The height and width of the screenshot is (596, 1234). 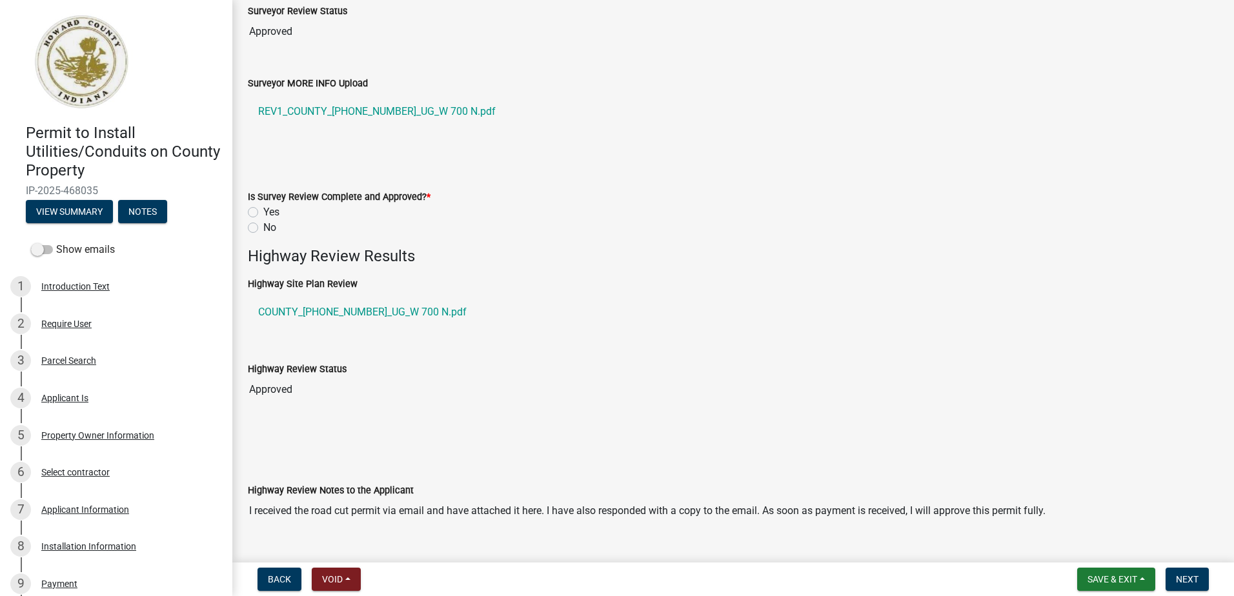 What do you see at coordinates (271, 212) in the screenshot?
I see `label: Yes` at bounding box center [271, 212].